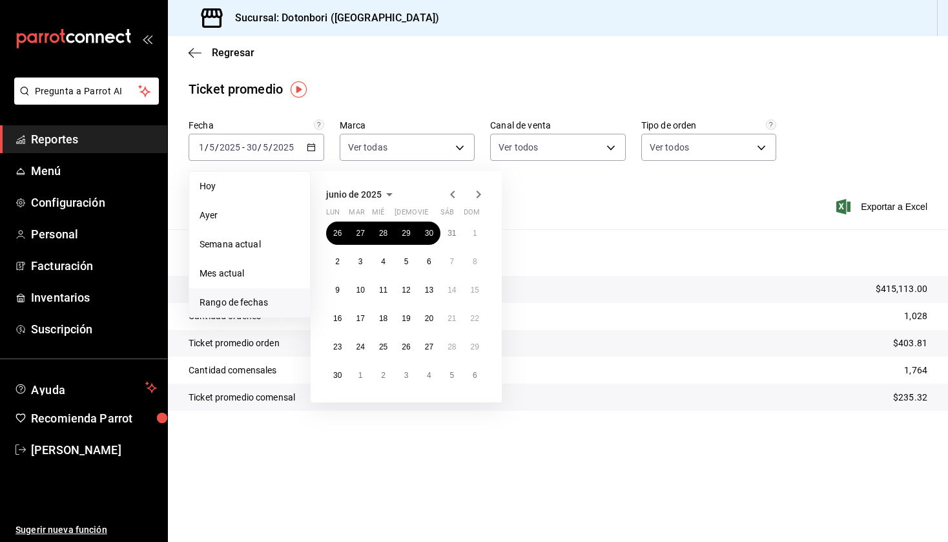 The width and height of the screenshot is (948, 542). I want to click on button: Regresar, so click(221, 52).